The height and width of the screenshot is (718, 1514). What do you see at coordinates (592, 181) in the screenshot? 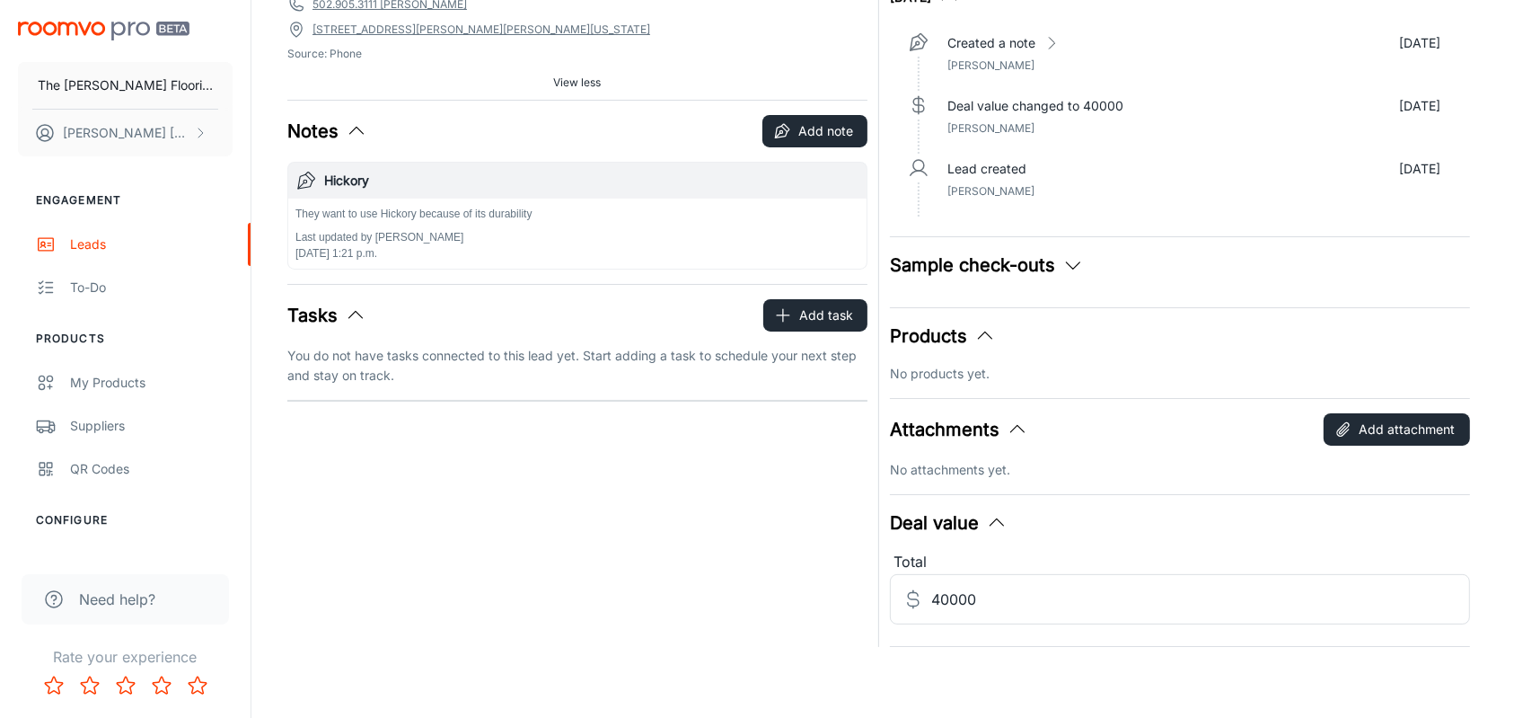
I see `h6: Hickory` at bounding box center [592, 181].